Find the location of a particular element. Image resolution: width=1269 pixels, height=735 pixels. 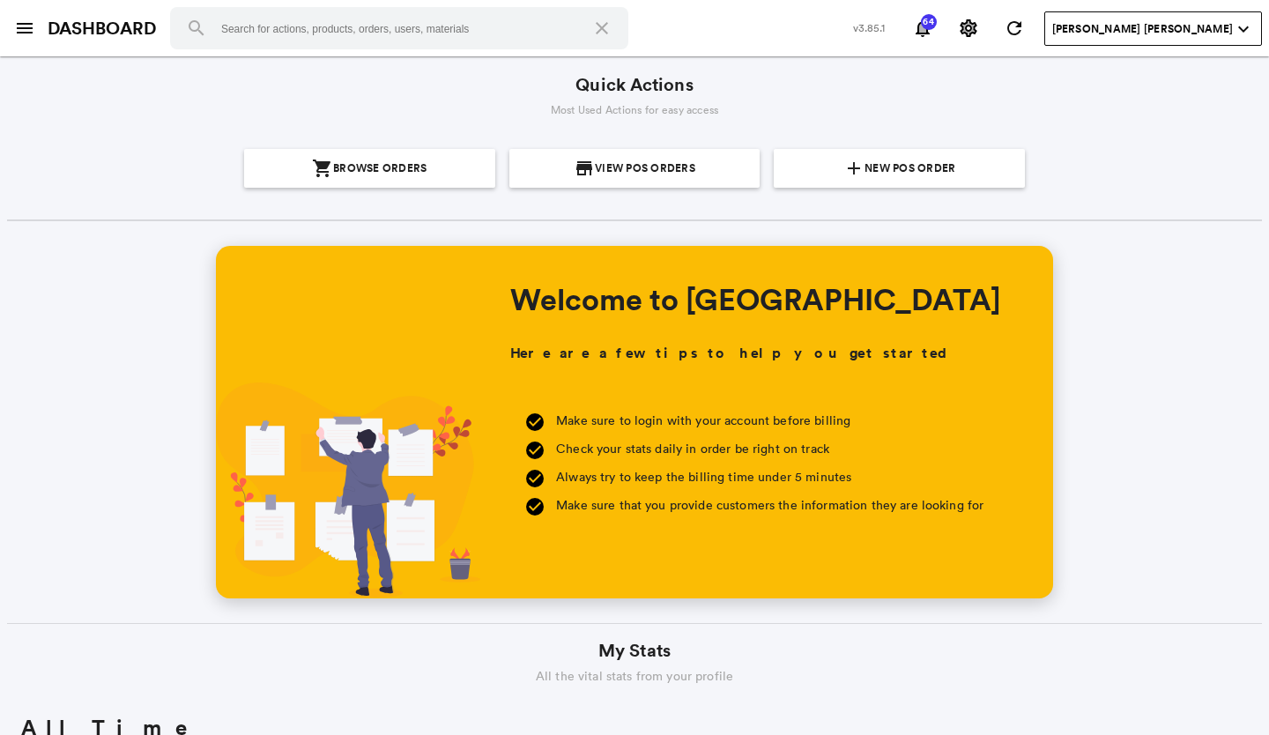

a: {{action.icon}}View POS Orders is located at coordinates (635, 168).